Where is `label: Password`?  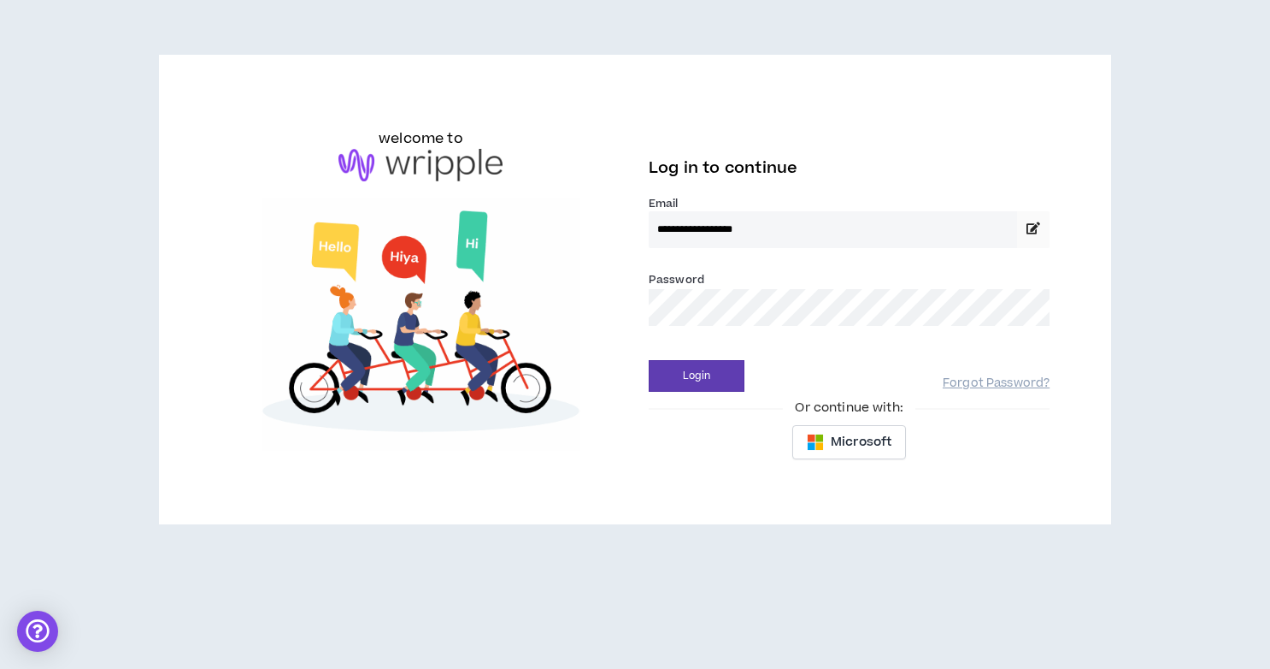 label: Password is located at coordinates (676, 280).